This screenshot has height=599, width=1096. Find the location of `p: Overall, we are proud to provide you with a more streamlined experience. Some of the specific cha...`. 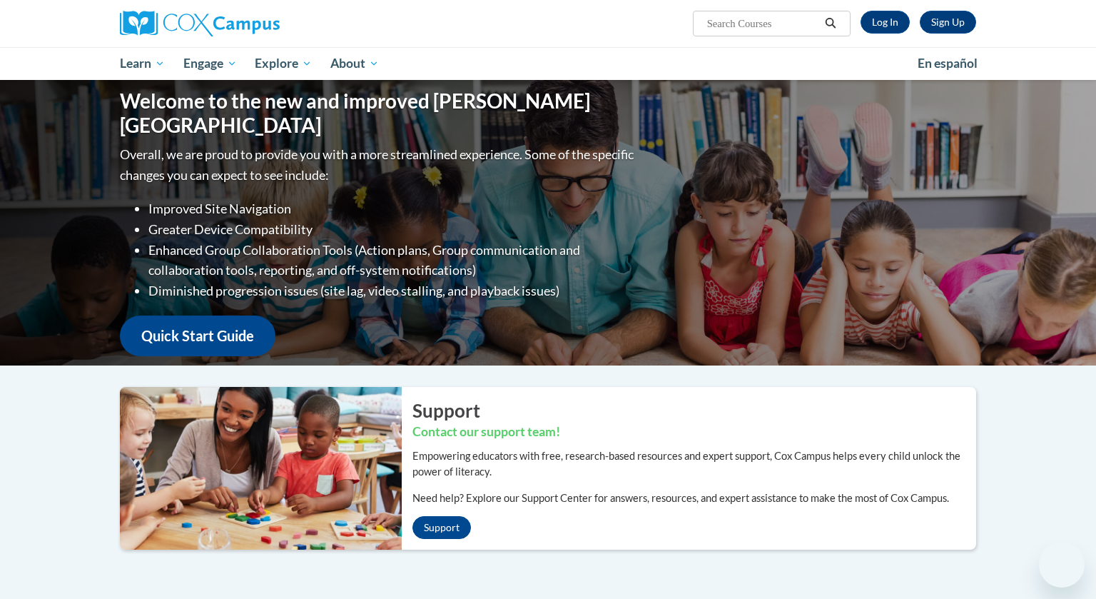

p: Overall, we are proud to provide you with a more streamlined experience. Some of the specific cha... is located at coordinates (378, 165).